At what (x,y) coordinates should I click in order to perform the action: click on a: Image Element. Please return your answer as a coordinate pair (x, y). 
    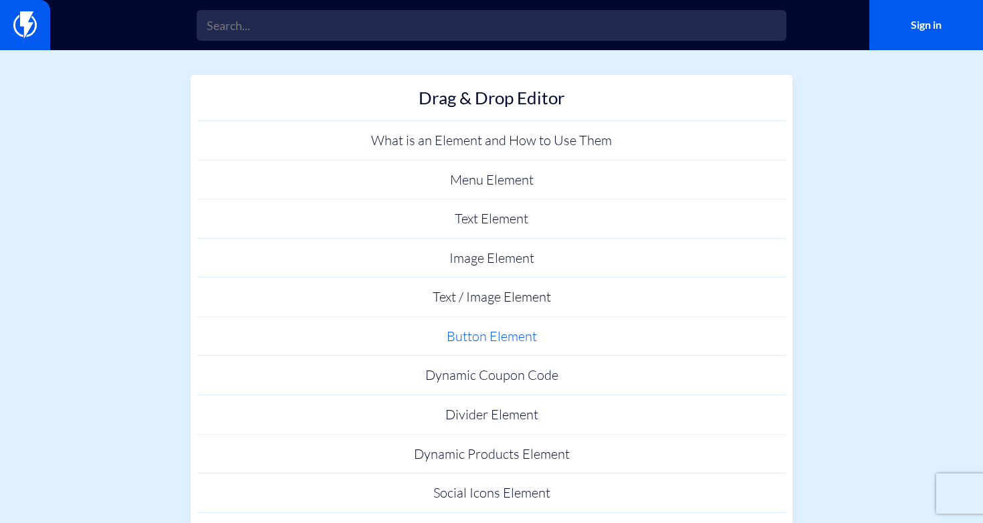
    Looking at the image, I should click on (491, 258).